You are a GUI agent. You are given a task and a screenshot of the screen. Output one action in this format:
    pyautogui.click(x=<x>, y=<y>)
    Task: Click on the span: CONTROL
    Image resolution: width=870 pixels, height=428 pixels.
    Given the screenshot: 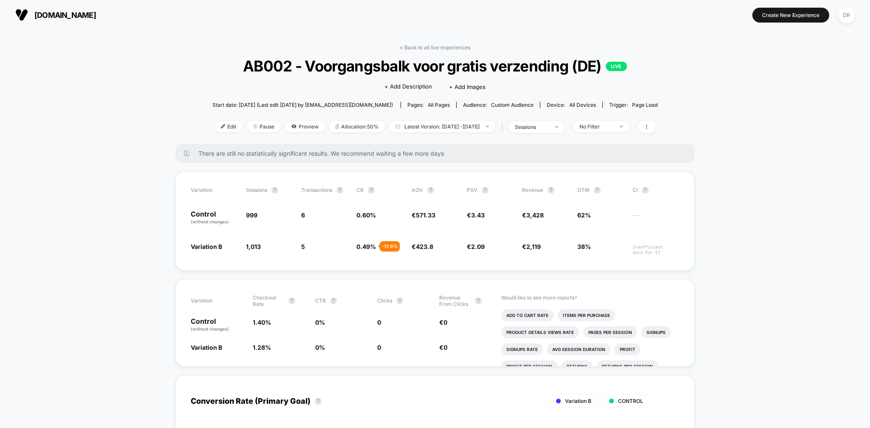 What is the action you would take?
    pyautogui.click(x=631, y=400)
    